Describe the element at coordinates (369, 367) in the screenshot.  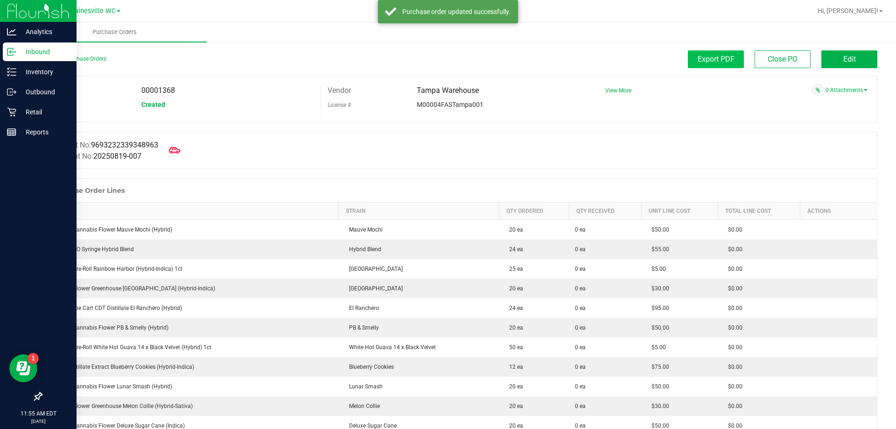
I see `span: Blueberry Cookies` at that location.